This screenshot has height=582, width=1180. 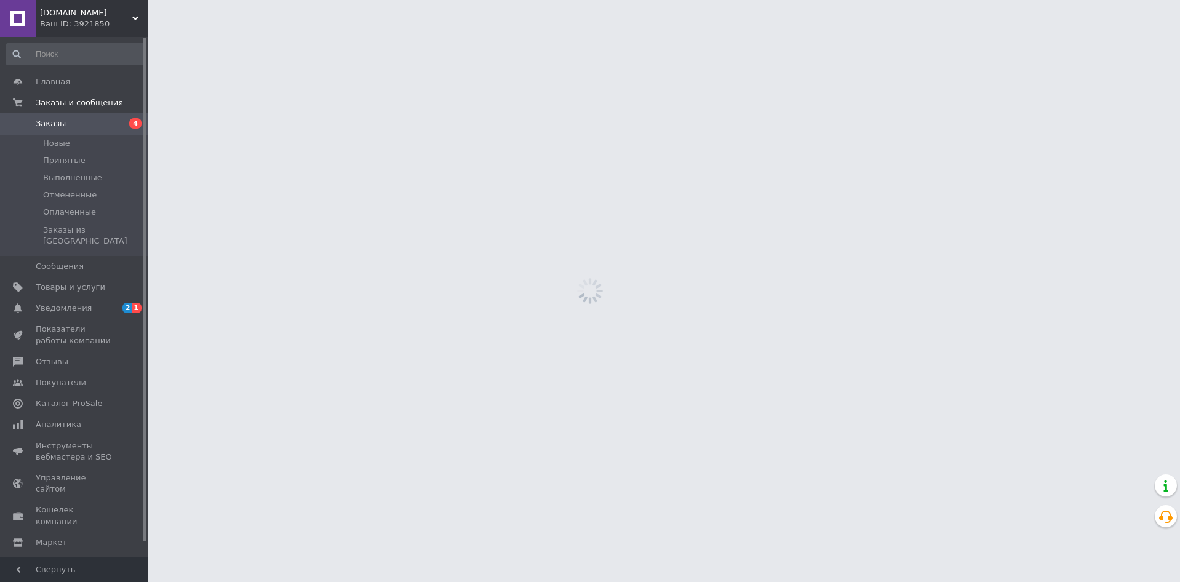 I want to click on span: Маркет, so click(x=51, y=542).